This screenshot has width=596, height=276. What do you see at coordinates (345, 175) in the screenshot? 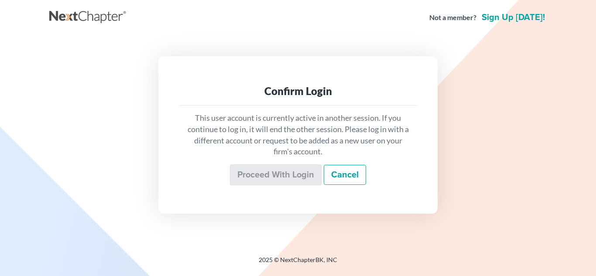
I see `a: Cancel` at bounding box center [345, 175].